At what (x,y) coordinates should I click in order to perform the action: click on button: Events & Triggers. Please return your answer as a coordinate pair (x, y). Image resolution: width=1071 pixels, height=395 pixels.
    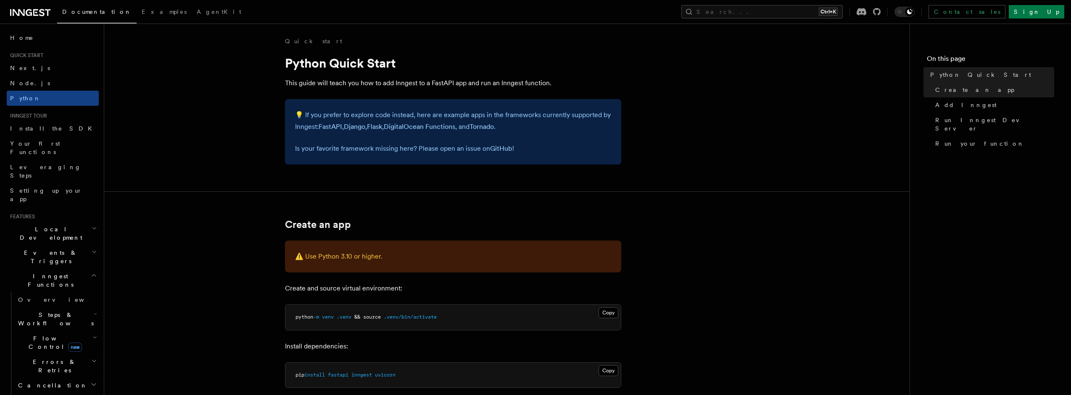
    Looking at the image, I should click on (53, 257).